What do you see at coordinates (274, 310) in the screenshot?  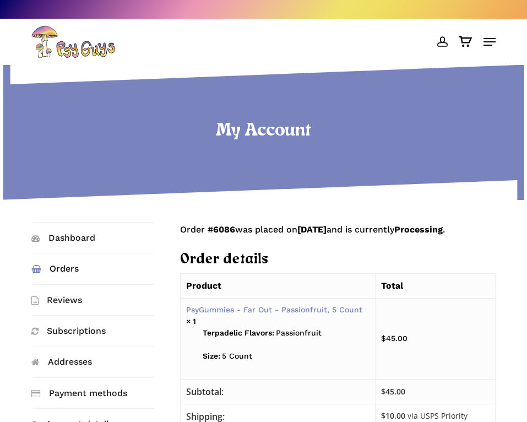 I see `a: PsyGummies - Far Out - Passionfruit, 5 Count` at bounding box center [274, 310].